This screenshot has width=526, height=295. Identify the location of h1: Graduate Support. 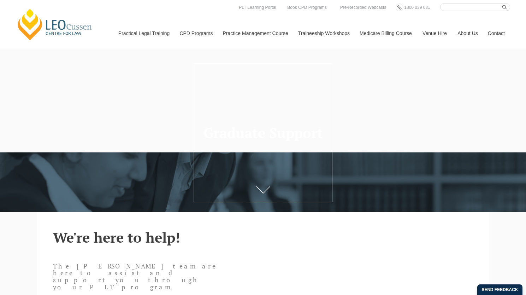
(263, 132).